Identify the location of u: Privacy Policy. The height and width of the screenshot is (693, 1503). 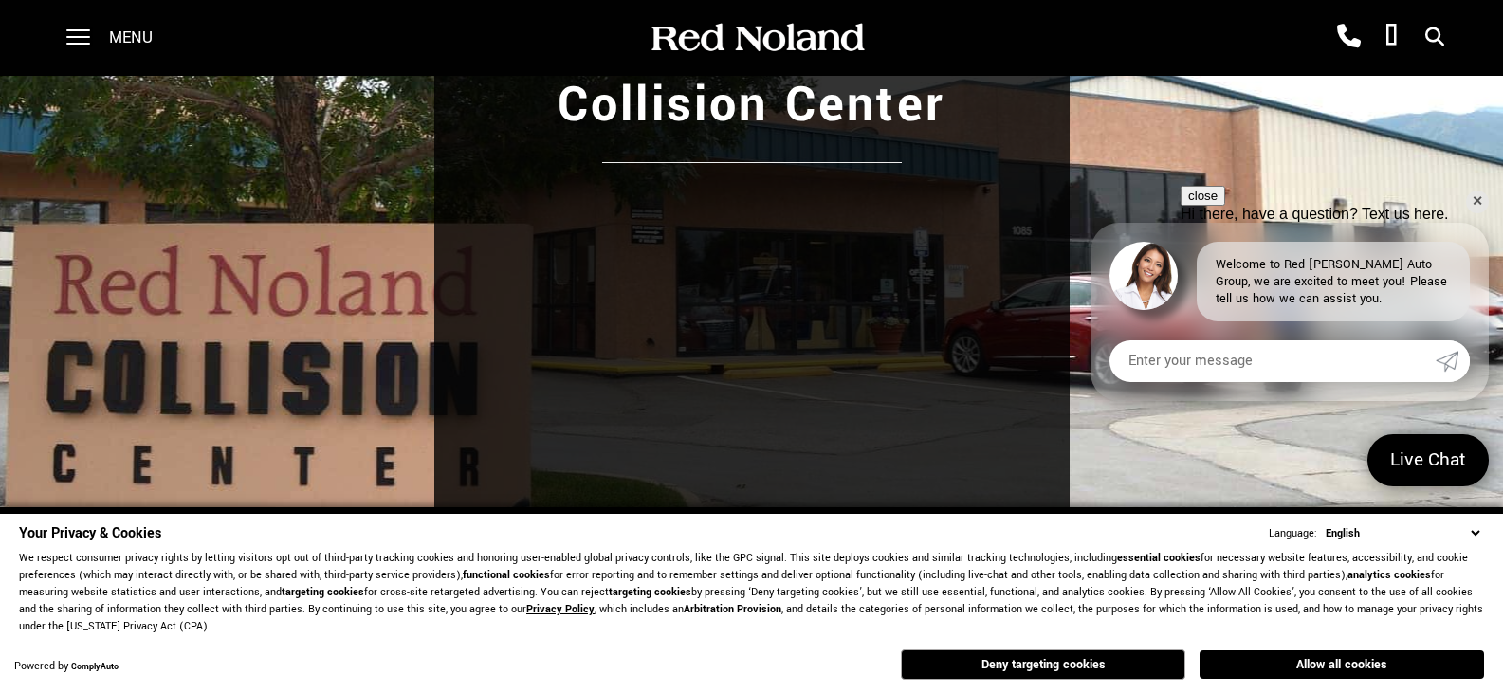
(560, 609).